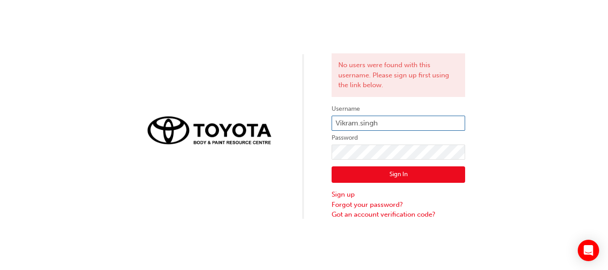 This screenshot has height=270, width=608. I want to click on button: Sign In, so click(398, 175).